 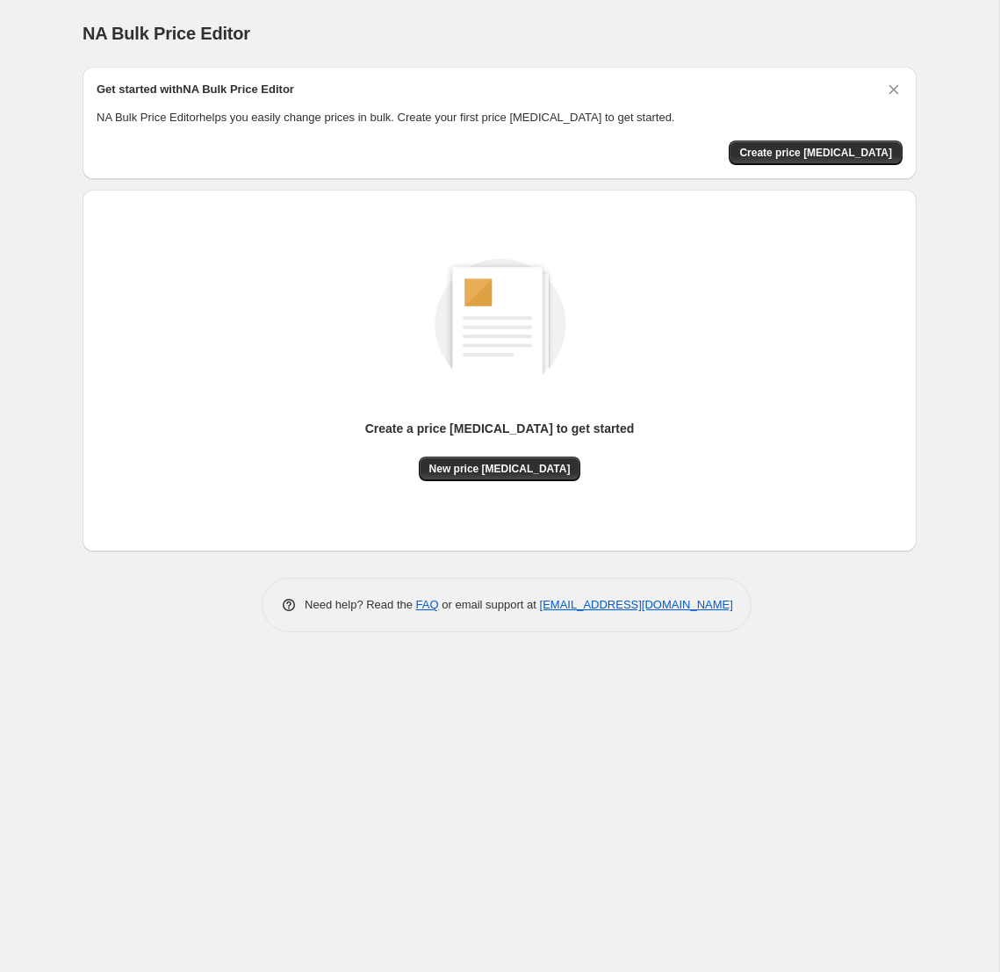 What do you see at coordinates (489, 604) in the screenshot?
I see `span: or email support at` at bounding box center [489, 604].